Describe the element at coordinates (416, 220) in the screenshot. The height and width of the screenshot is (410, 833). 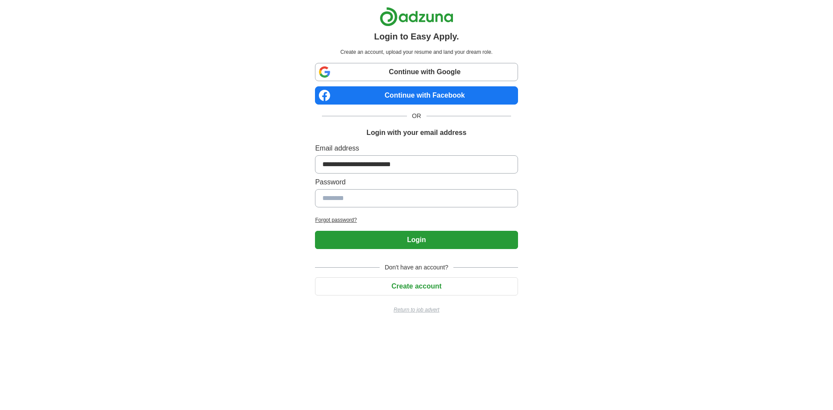
I see `a: Forgot password?` at that location.